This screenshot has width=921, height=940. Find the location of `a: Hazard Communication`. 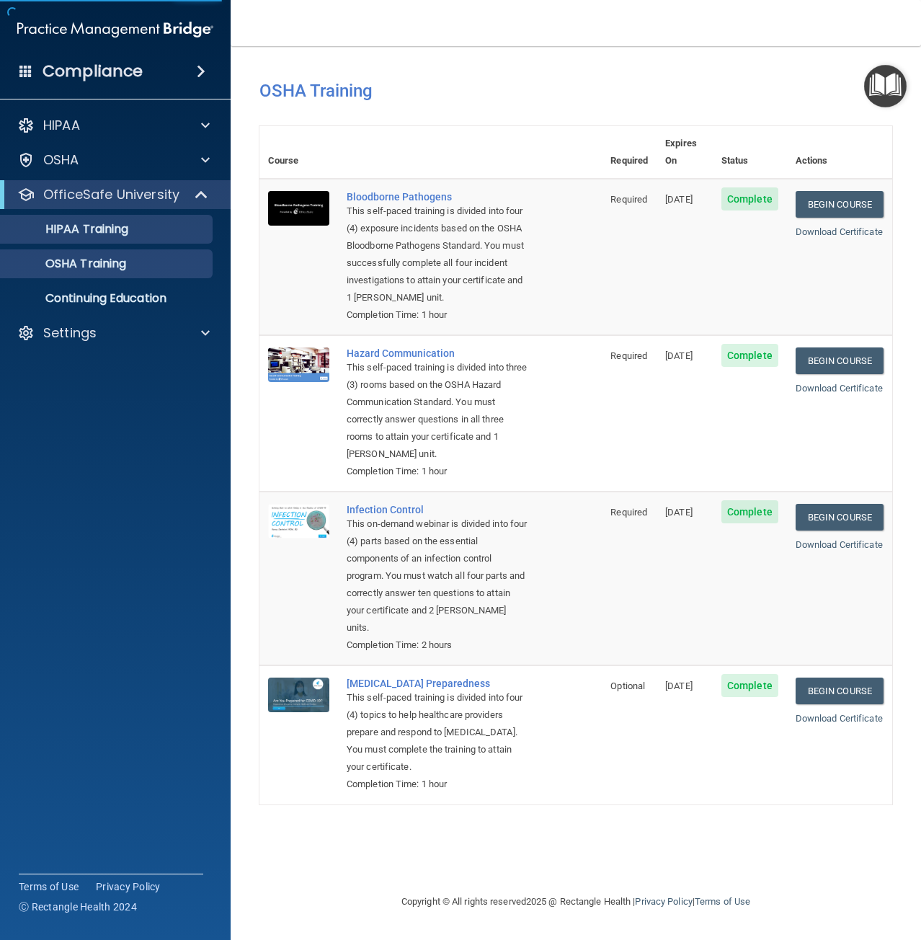

a: Hazard Communication is located at coordinates (438, 353).